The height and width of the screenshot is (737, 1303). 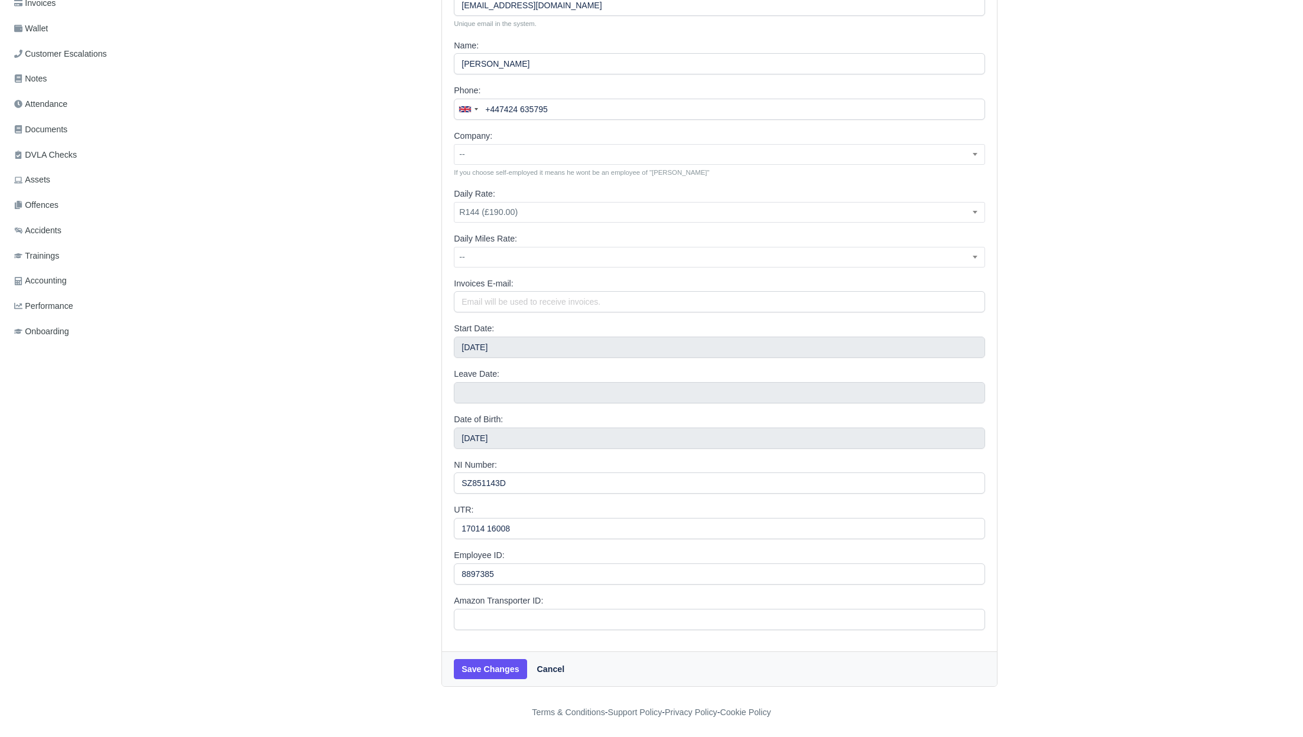 What do you see at coordinates (60, 54) in the screenshot?
I see `span: Customer Escalations` at bounding box center [60, 54].